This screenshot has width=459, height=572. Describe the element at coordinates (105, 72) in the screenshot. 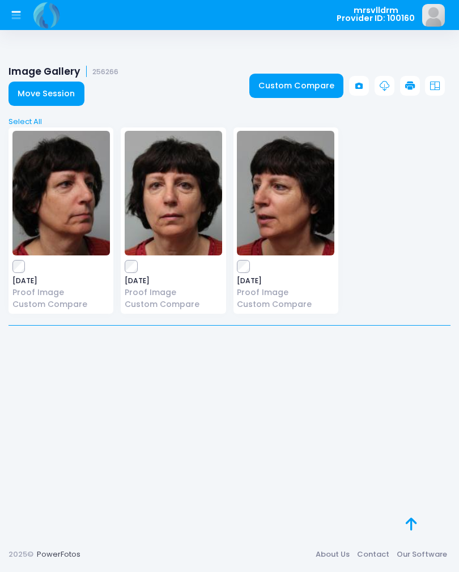

I see `small: 256266` at that location.